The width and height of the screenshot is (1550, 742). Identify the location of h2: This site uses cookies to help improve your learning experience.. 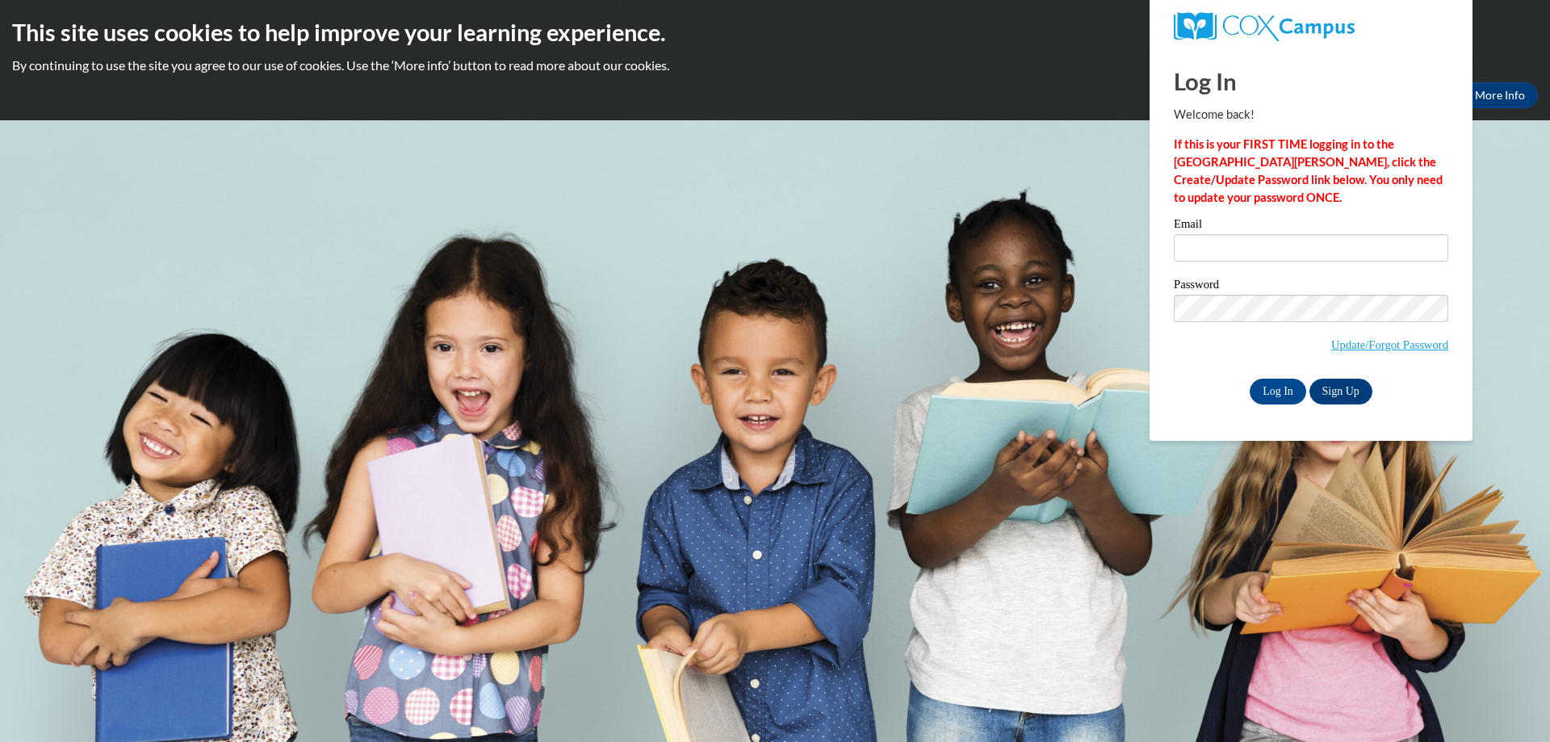
(775, 32).